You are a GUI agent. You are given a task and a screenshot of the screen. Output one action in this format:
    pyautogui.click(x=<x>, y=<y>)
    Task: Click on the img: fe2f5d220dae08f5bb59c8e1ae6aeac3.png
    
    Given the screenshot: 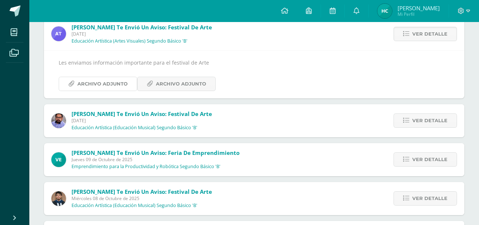 What is the action you would take?
    pyautogui.click(x=59, y=121)
    